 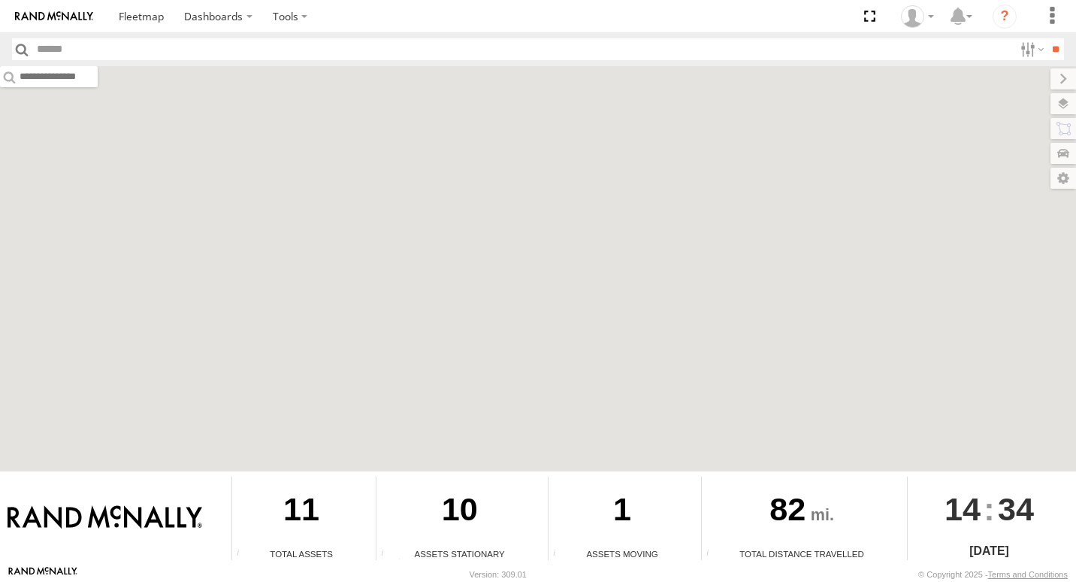 I want to click on div: 10, so click(x=459, y=512).